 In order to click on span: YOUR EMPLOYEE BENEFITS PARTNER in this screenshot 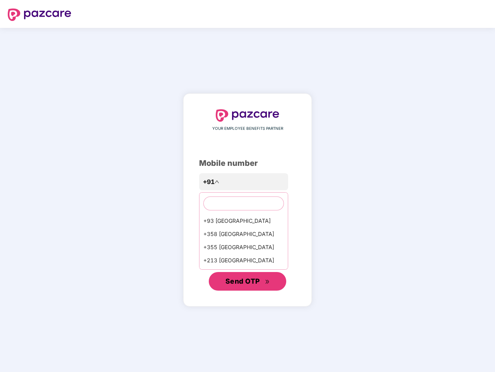, I will do `click(248, 129)`.